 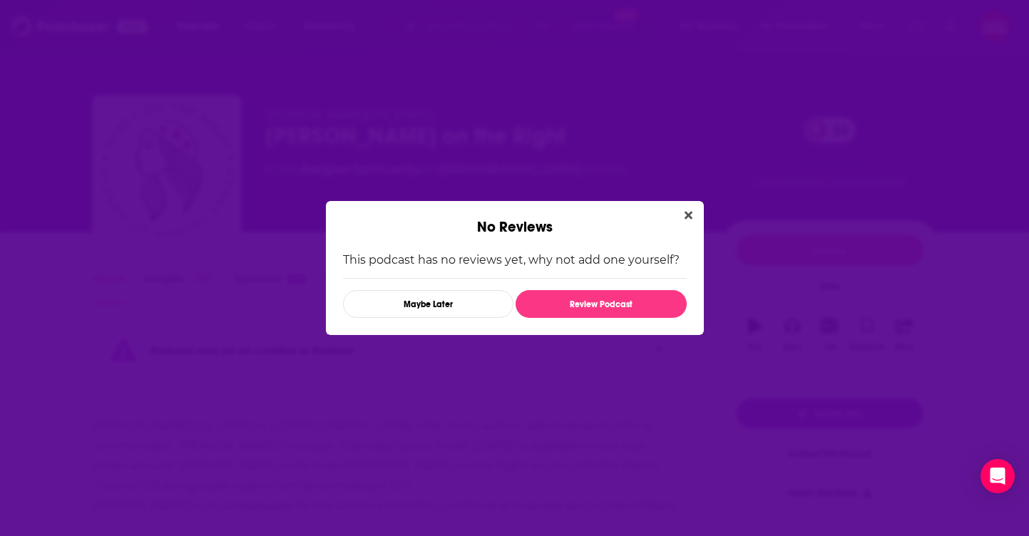 I want to click on div: Open Intercom Messenger, so click(x=997, y=476).